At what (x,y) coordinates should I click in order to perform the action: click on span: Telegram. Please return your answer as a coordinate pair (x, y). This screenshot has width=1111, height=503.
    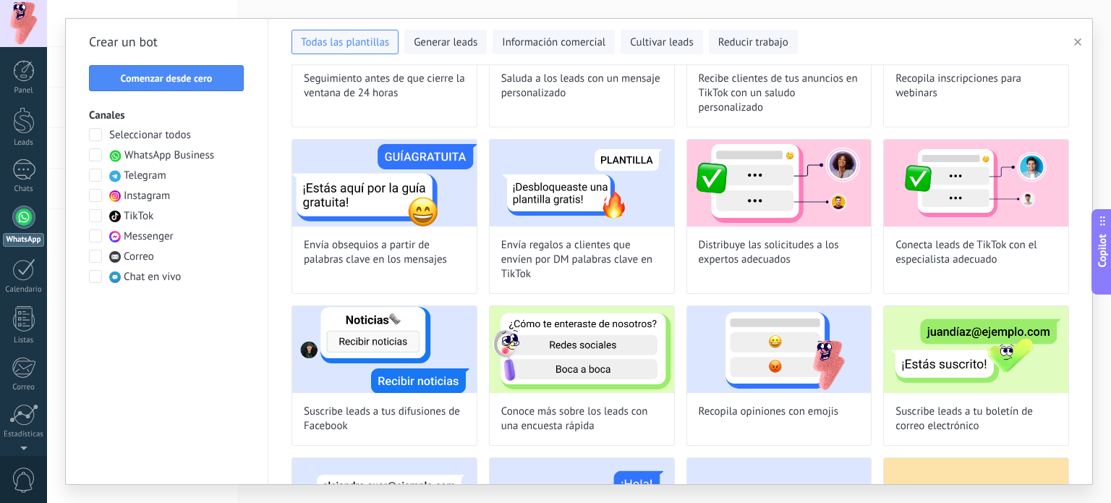
    Looking at the image, I should click on (145, 176).